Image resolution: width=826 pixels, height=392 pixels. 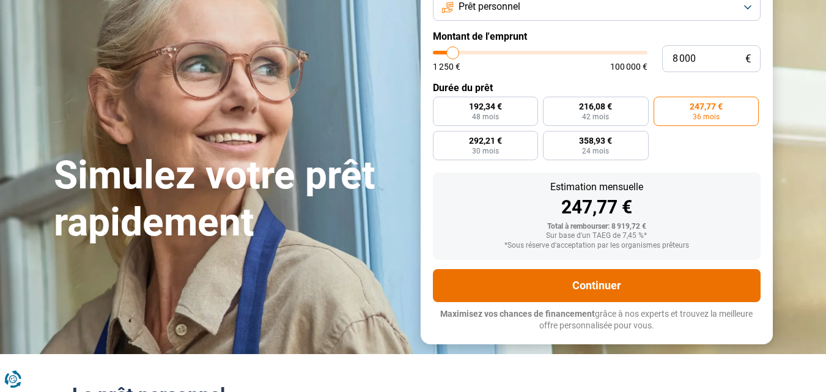 What do you see at coordinates (706, 117) in the screenshot?
I see `span: 36 mois` at bounding box center [706, 117].